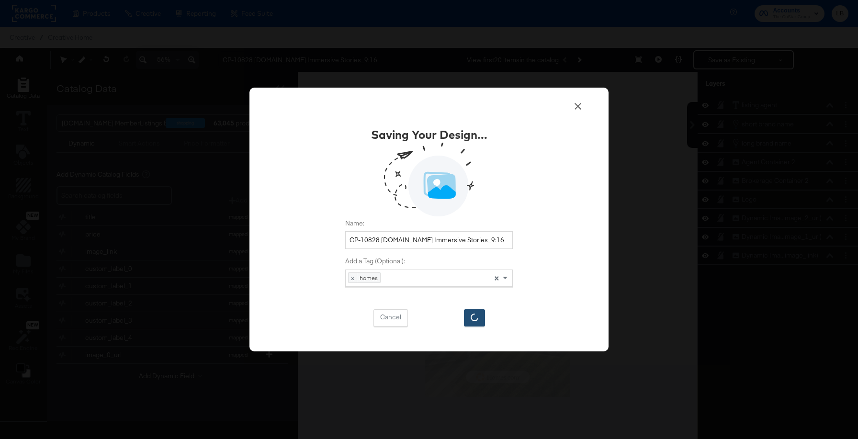 This screenshot has height=439, width=858. What do you see at coordinates (429, 134) in the screenshot?
I see `div: Saving Your Design...` at bounding box center [429, 134].